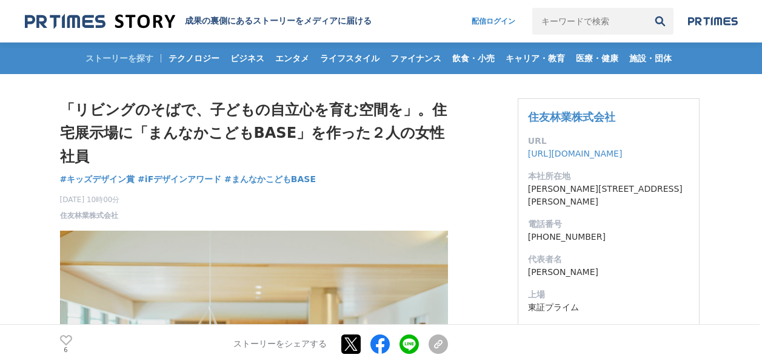 This screenshot has height=363, width=762. I want to click on a: エンタメ, so click(292, 58).